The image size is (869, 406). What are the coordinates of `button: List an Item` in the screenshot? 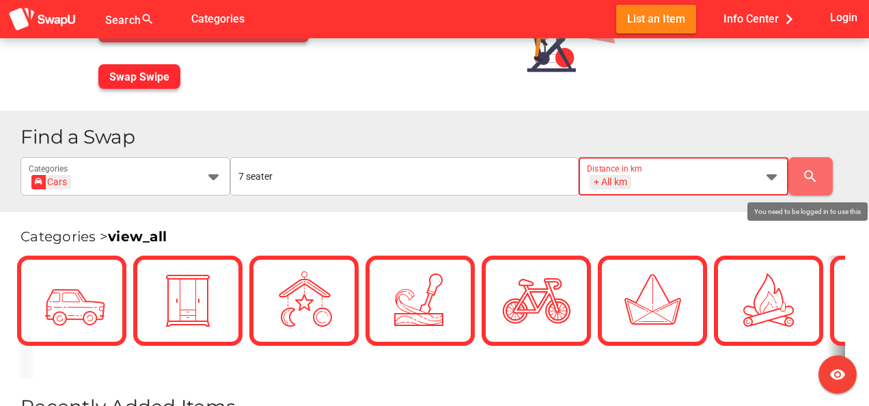 It's located at (656, 18).